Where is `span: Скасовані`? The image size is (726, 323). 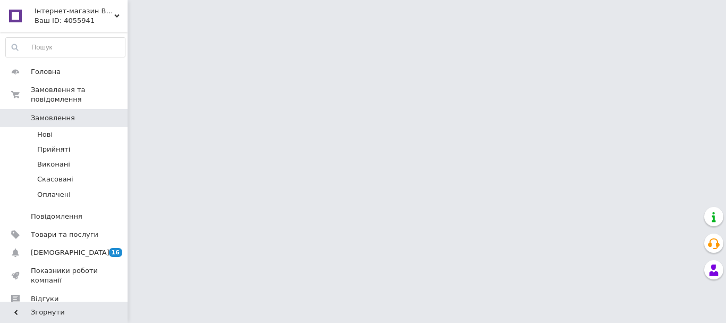 span: Скасовані is located at coordinates (55, 179).